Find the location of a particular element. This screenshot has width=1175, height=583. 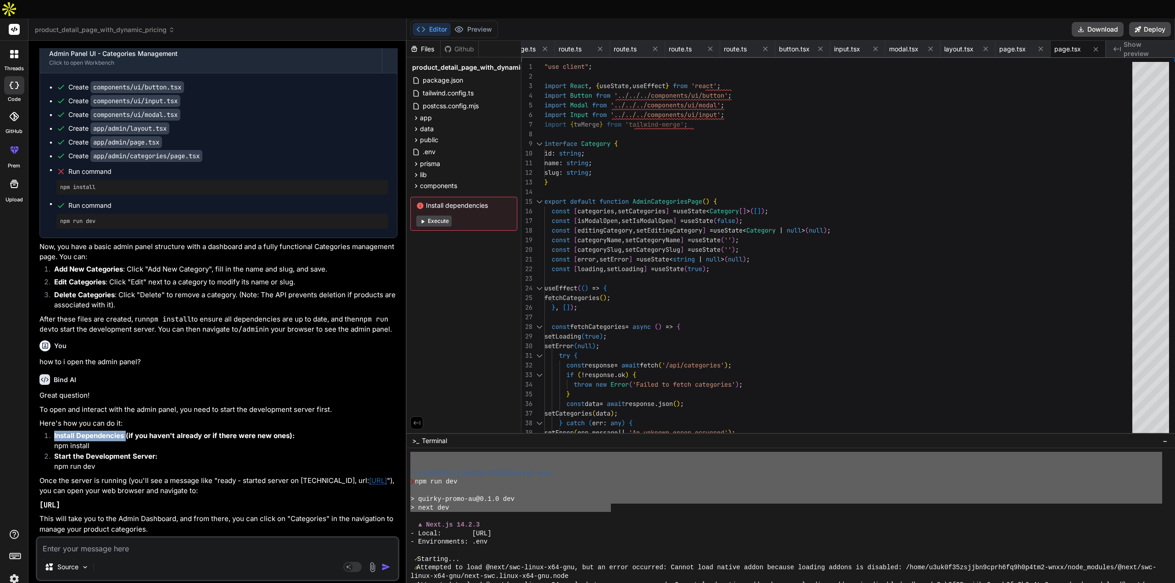

span: '../../../components/ui/input' is located at coordinates (665, 115).